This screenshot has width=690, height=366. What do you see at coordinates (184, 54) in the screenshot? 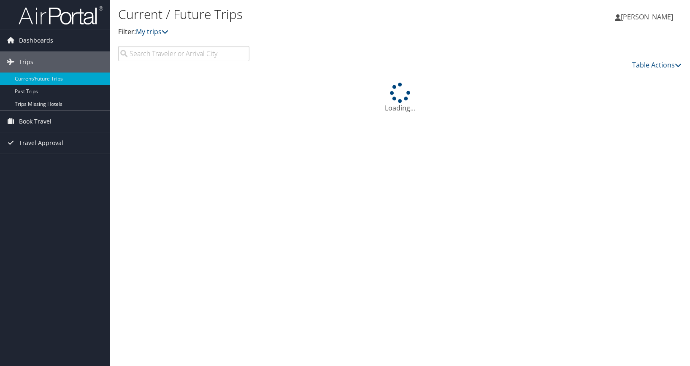
I see `input: Search Traveler or Arrival City` at bounding box center [184, 54].